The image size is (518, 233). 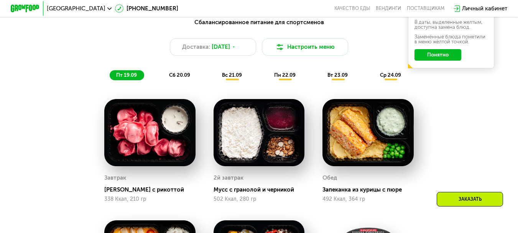 I want to click on span: вт 23.09, so click(x=337, y=75).